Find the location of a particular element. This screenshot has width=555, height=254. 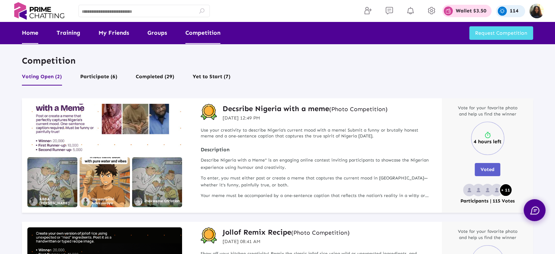

h3: Jollof Remix Recipe is located at coordinates (286, 232).